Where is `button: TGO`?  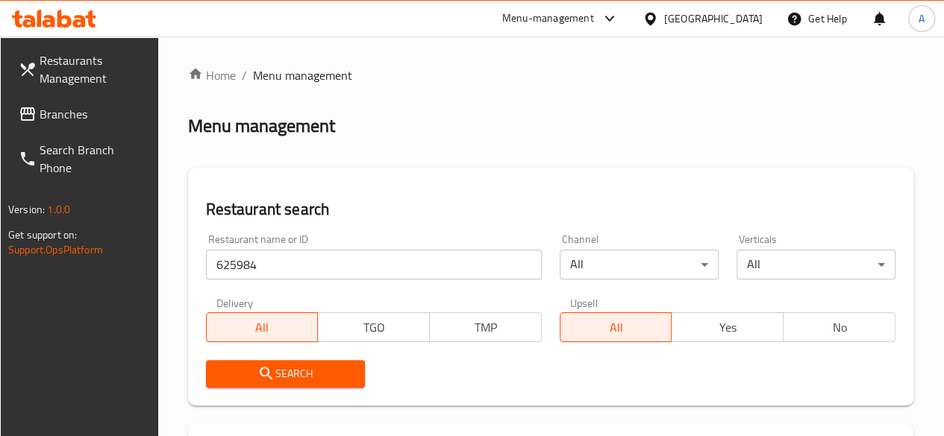
button: TGO is located at coordinates (373, 328).